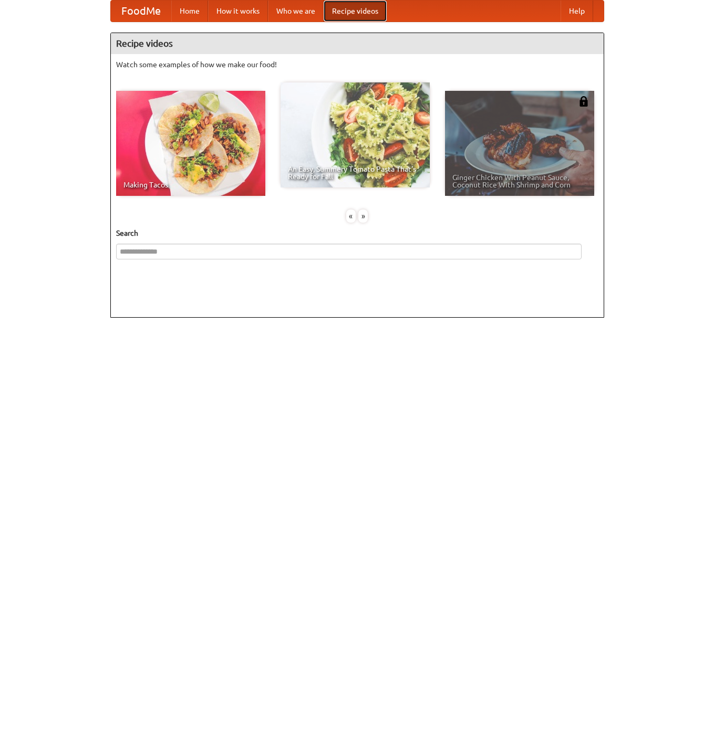 The image size is (714, 743). What do you see at coordinates (238, 11) in the screenshot?
I see `a: How it works` at bounding box center [238, 11].